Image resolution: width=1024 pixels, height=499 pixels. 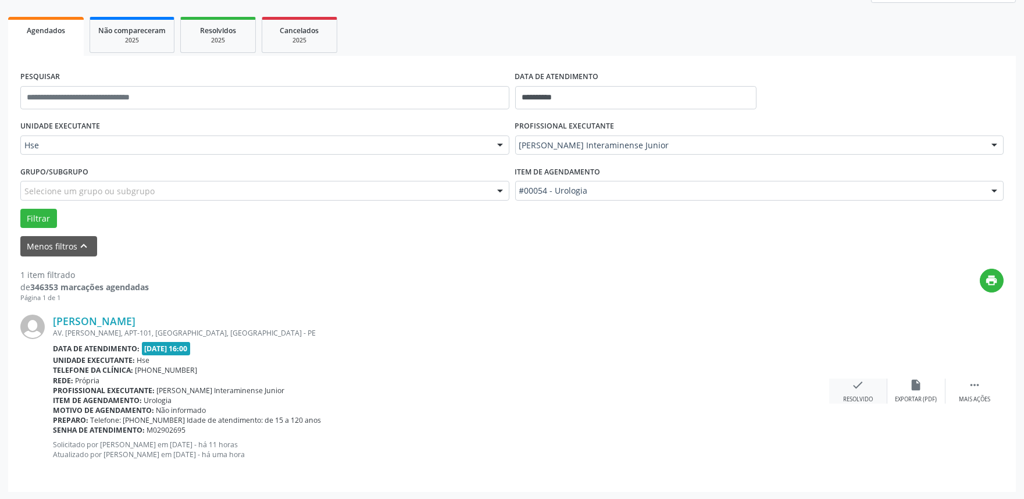 I want to click on label: PROFISSIONAL EXECUTANTE, so click(x=565, y=126).